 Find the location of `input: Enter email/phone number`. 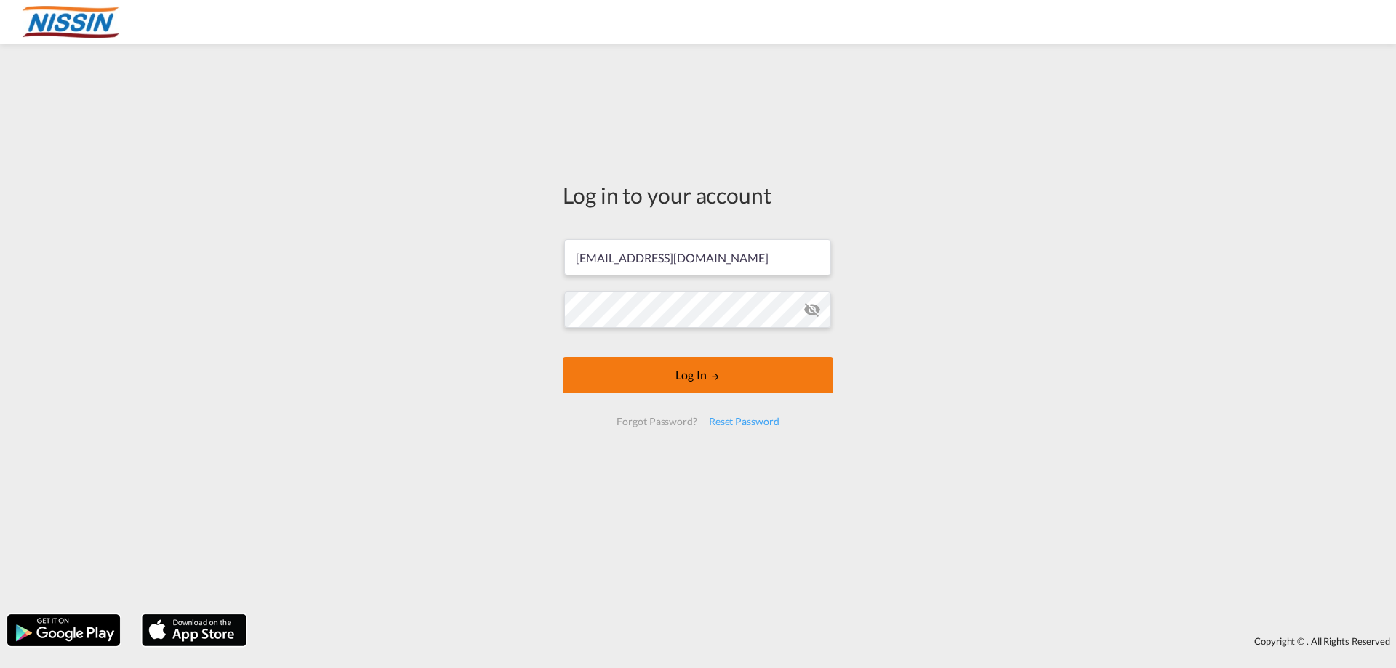

input: Enter email/phone number is located at coordinates (697, 257).